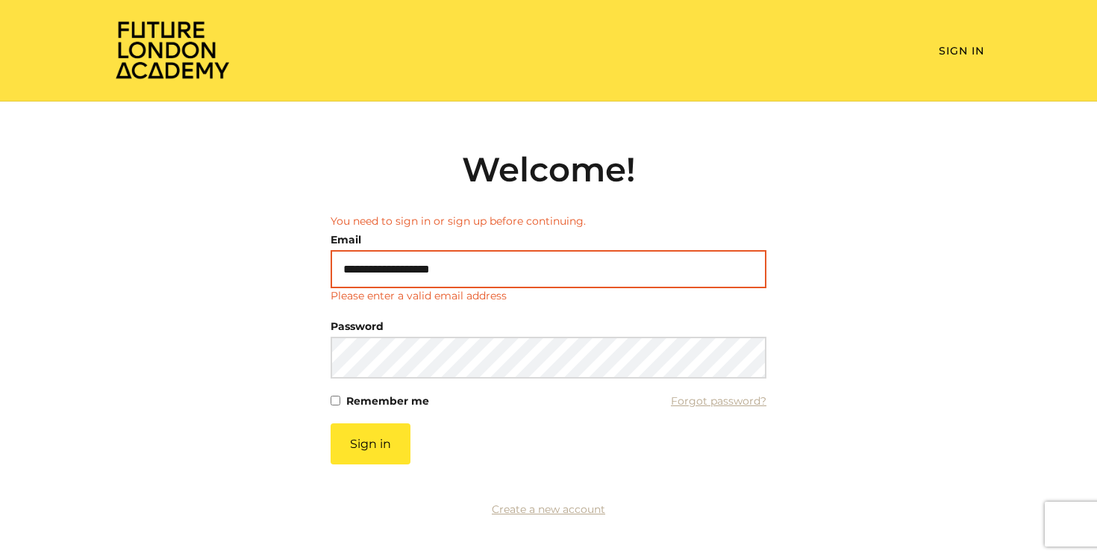 This screenshot has width=1097, height=557. I want to click on label: Password, so click(357, 326).